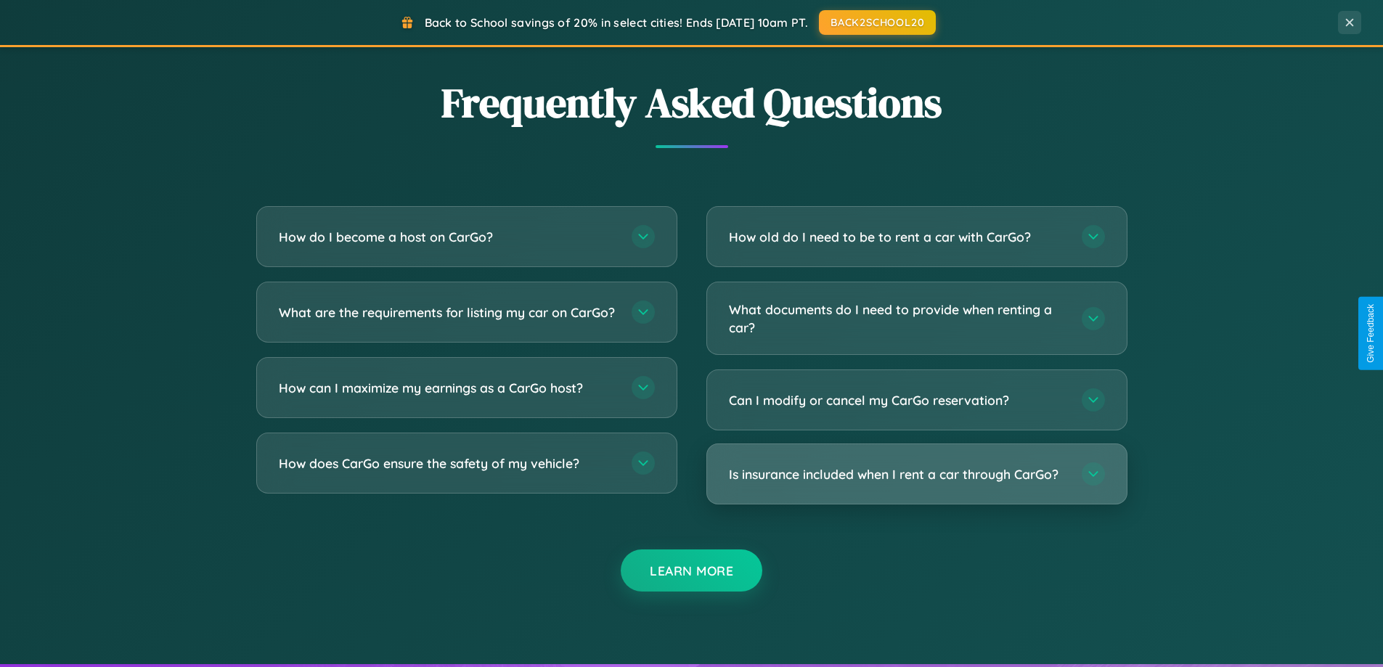 Image resolution: width=1383 pixels, height=667 pixels. Describe the element at coordinates (691, 571) in the screenshot. I see `button: Learn More` at that location.